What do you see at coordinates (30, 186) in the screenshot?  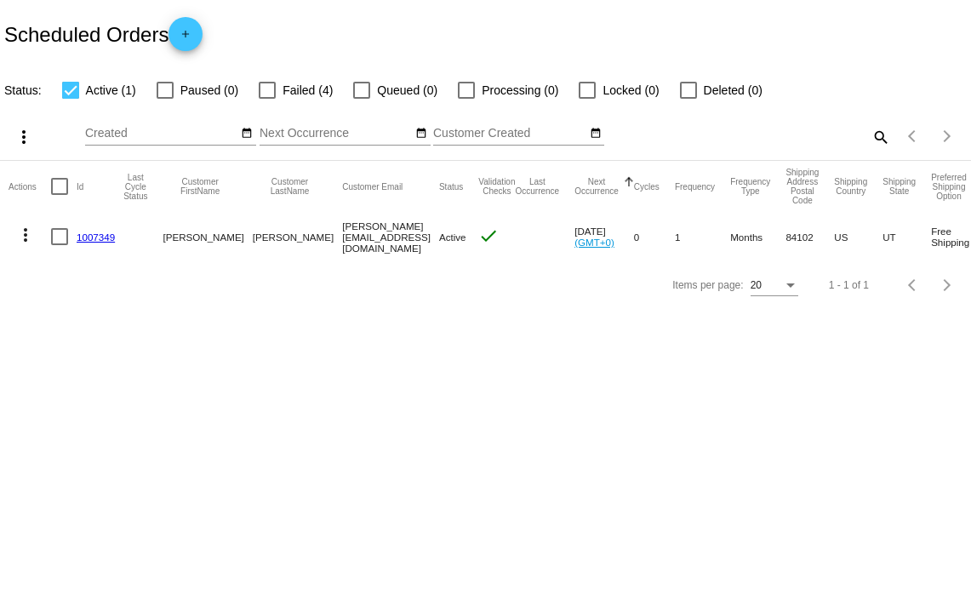 I see `mat-header-cell: Actions` at bounding box center [30, 186].